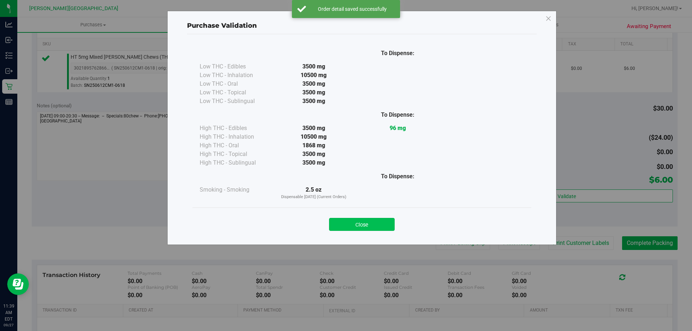  Describe the element at coordinates (236, 67) in the screenshot. I see `div: Low THC - Edibles` at that location.